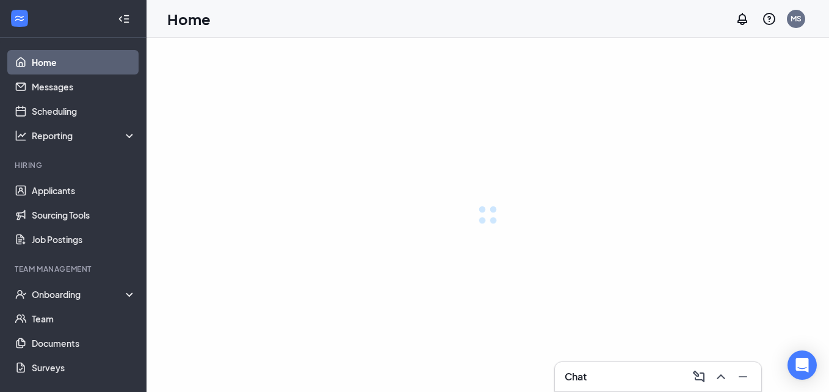 The image size is (829, 392). I want to click on svg: WorkstreamLogo, so click(20, 18).